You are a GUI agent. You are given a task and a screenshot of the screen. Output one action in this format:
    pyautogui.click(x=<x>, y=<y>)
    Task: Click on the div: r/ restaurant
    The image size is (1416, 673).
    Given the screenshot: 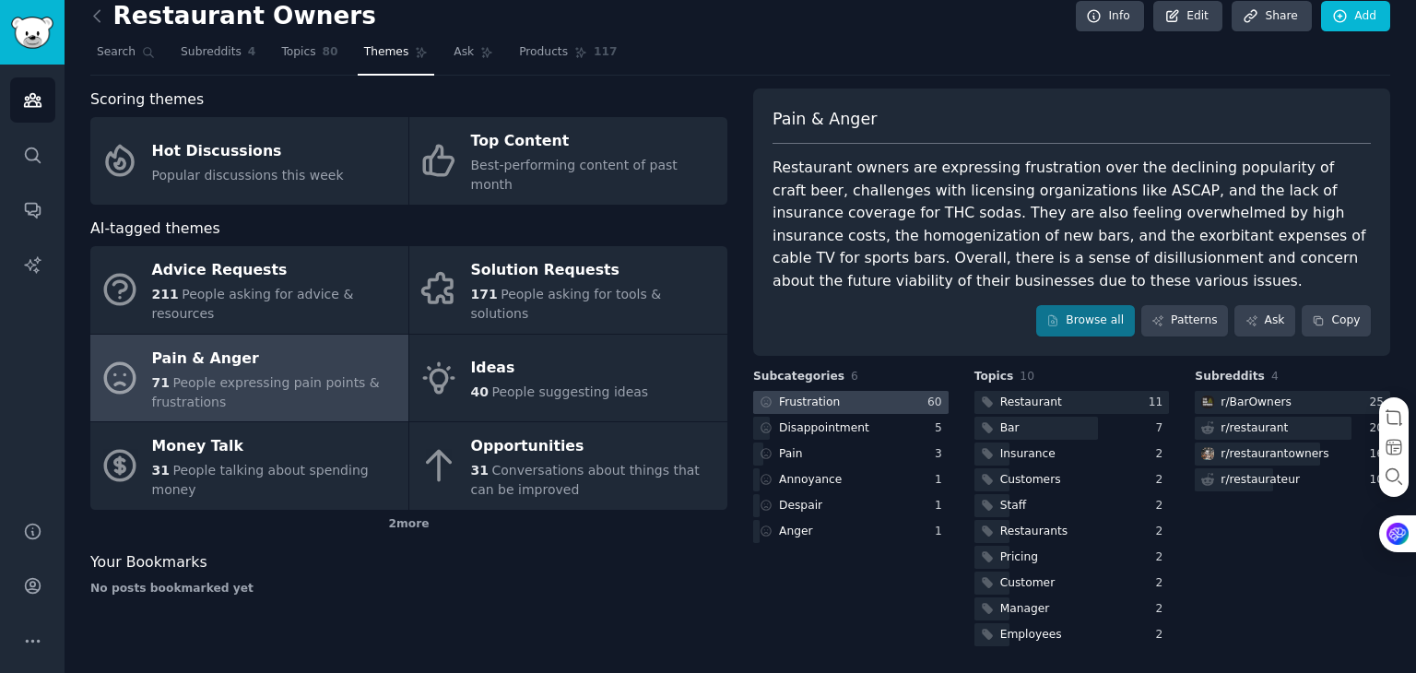 What is the action you would take?
    pyautogui.click(x=1254, y=429)
    